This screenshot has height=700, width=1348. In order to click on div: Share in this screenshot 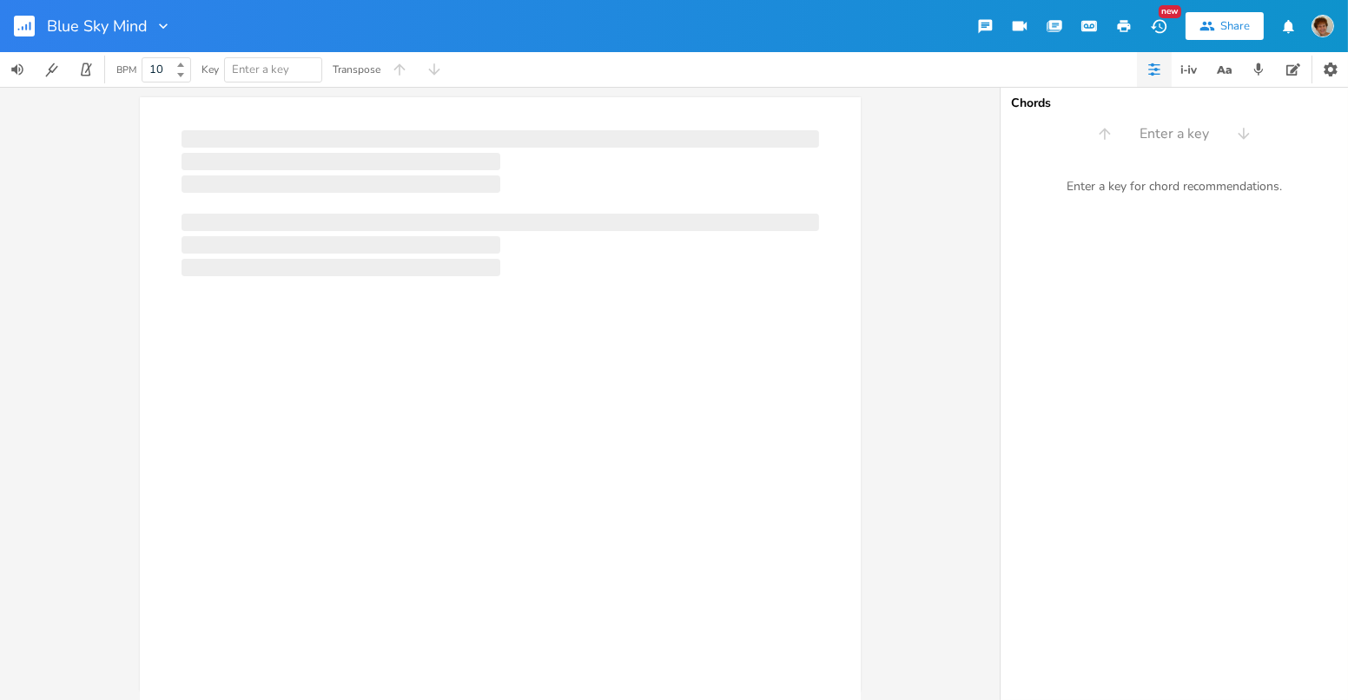, I will do `click(1235, 26)`.